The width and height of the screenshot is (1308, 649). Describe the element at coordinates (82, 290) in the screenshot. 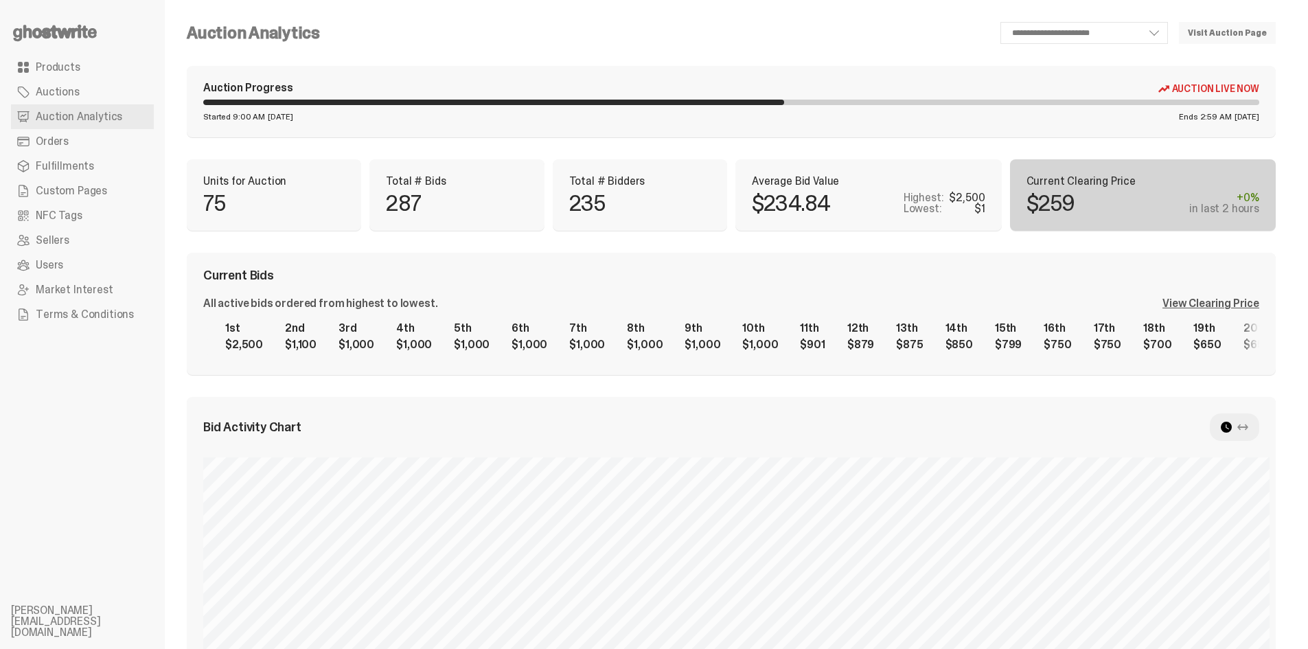

I see `a: Market Interest` at that location.